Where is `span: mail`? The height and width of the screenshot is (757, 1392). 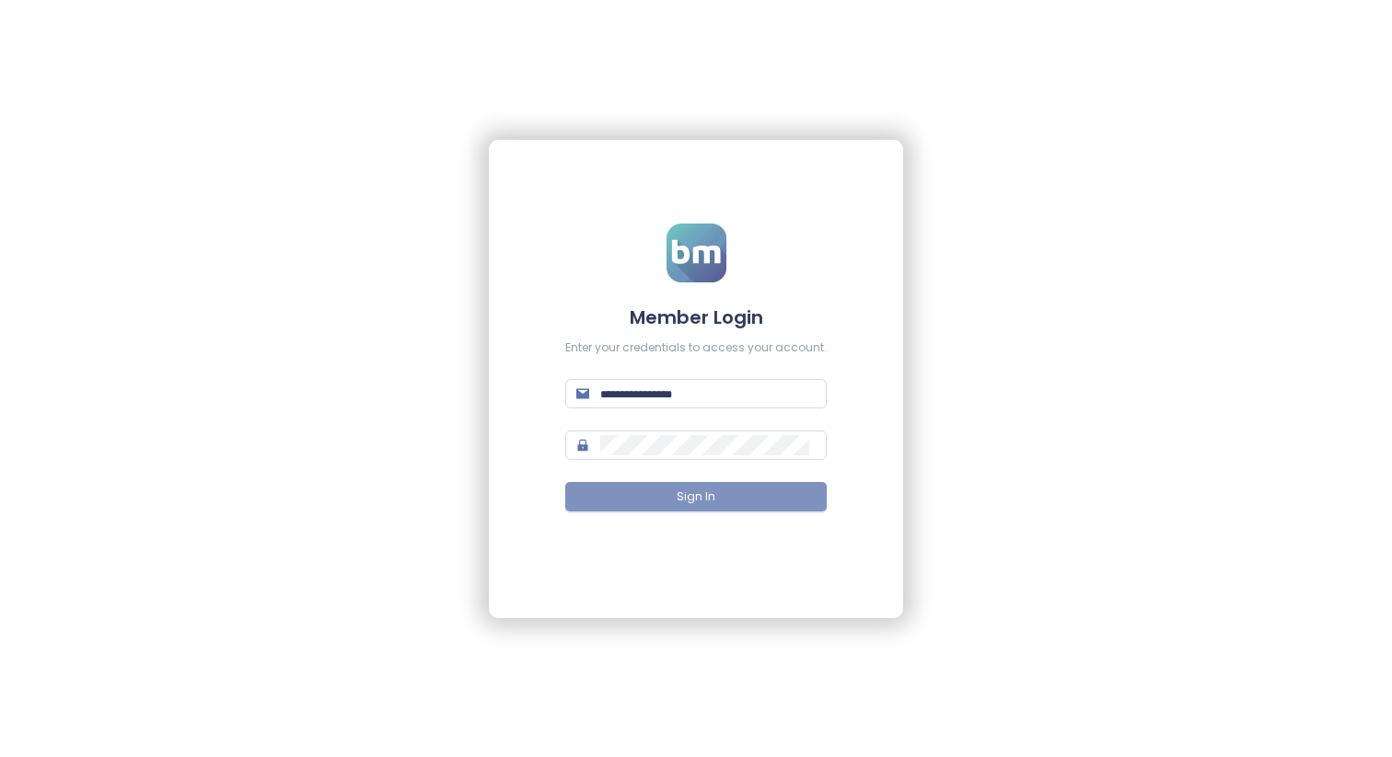
span: mail is located at coordinates (583, 394).